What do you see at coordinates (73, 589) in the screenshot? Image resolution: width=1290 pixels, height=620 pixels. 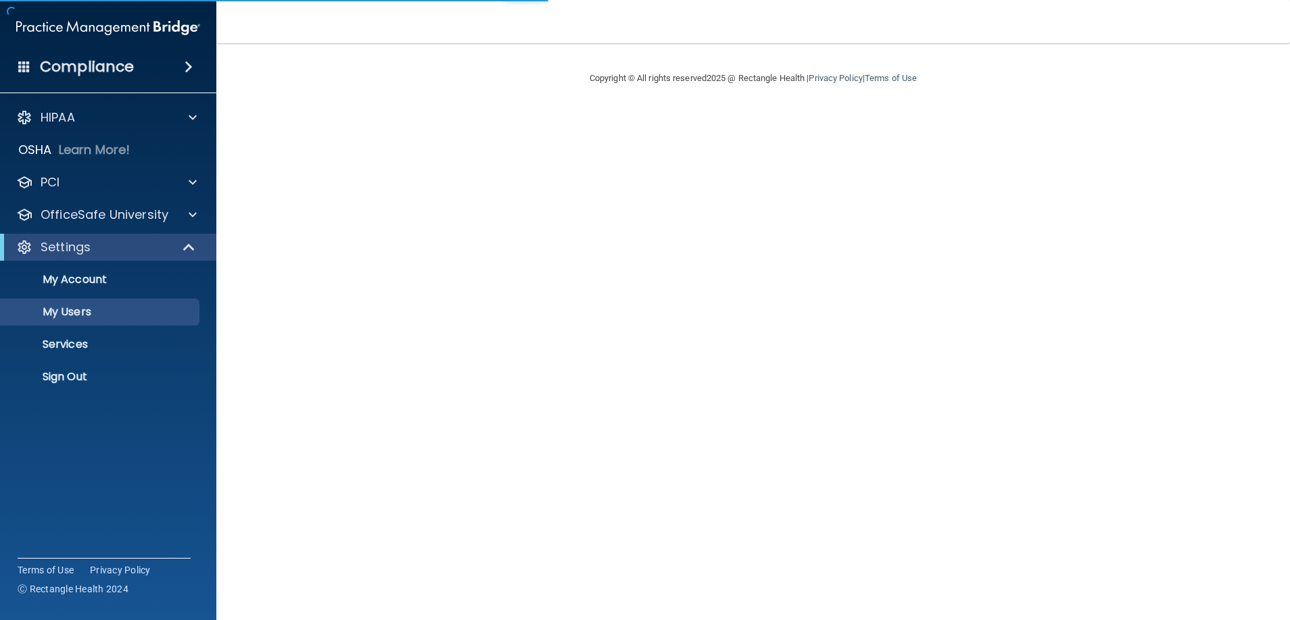 I see `span: Ⓒ Rectangle Health 2024` at bounding box center [73, 589].